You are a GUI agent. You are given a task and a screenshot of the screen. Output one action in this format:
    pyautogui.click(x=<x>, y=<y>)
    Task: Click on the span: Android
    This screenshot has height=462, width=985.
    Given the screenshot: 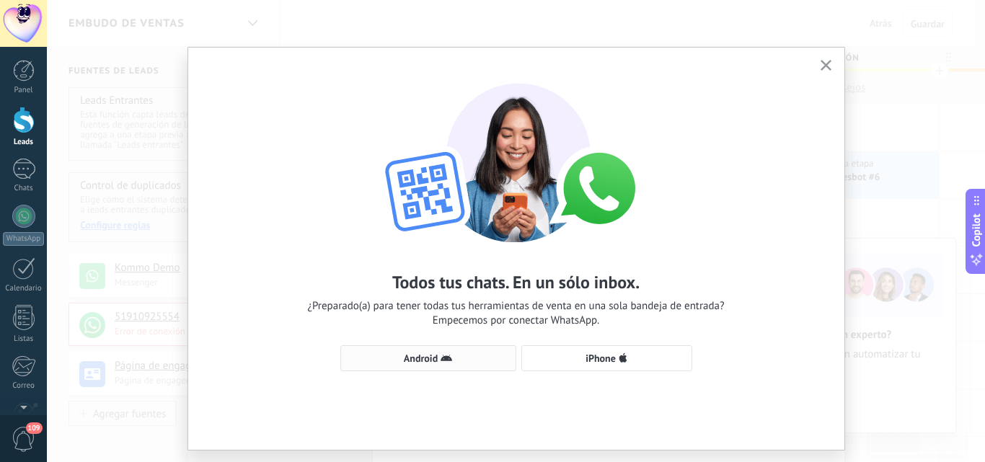 What is the action you would take?
    pyautogui.click(x=420, y=358)
    